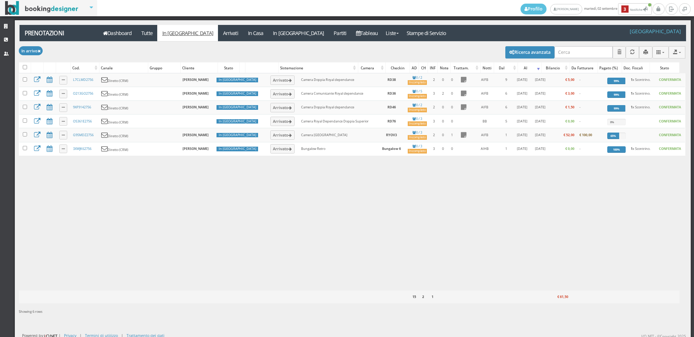 This screenshot has height=337, width=694. What do you see at coordinates (434, 94) in the screenshot?
I see `td: 3` at bounding box center [434, 94].